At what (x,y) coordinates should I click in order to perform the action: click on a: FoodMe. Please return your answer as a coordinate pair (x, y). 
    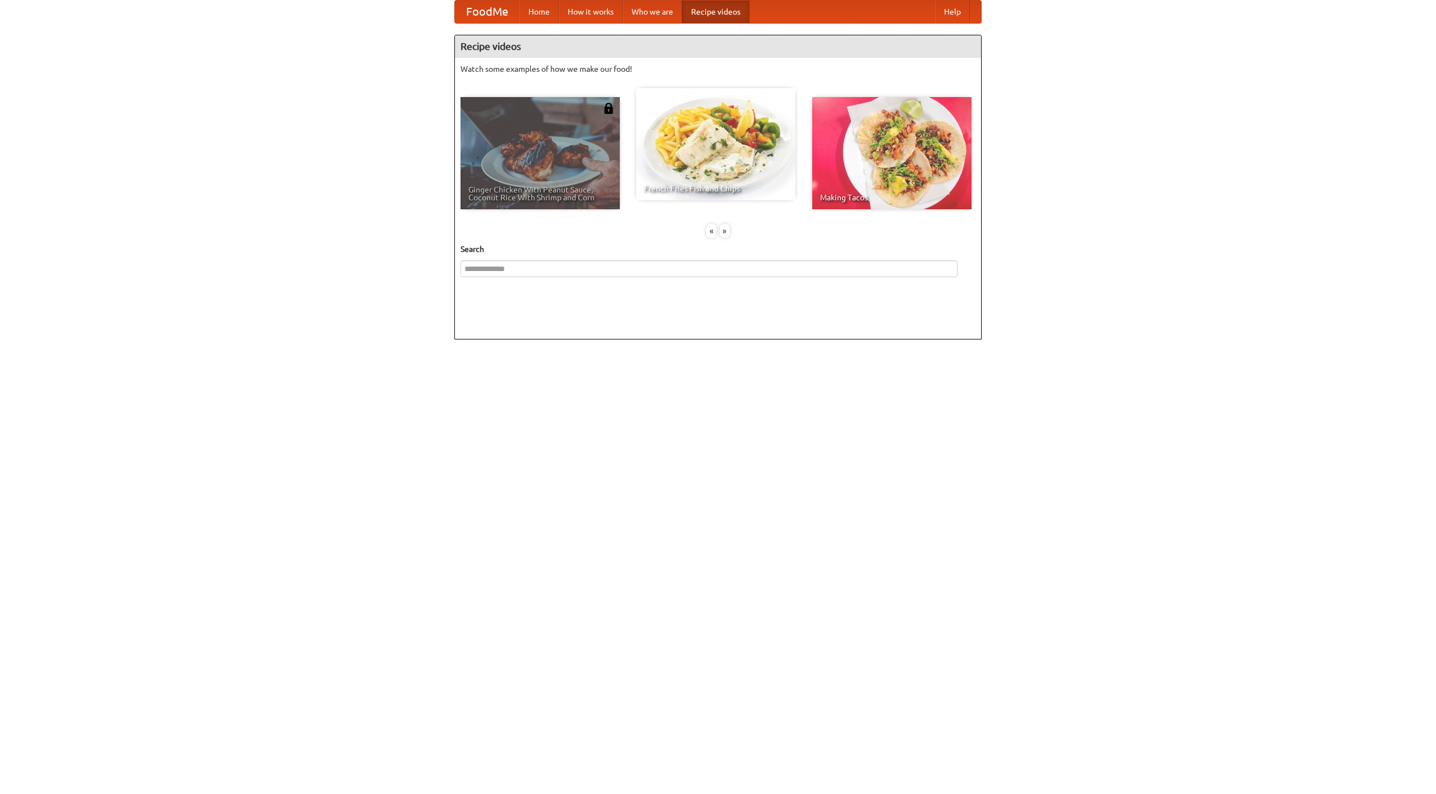
    Looking at the image, I should click on (487, 12).